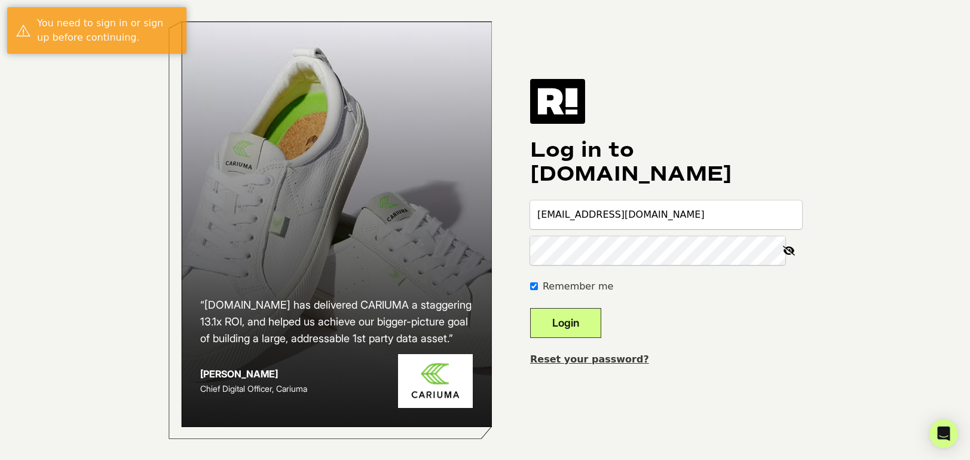 The image size is (970, 460). What do you see at coordinates (107, 30) in the screenshot?
I see `div: You need to sign in or sign up before continuing.` at bounding box center [107, 30].